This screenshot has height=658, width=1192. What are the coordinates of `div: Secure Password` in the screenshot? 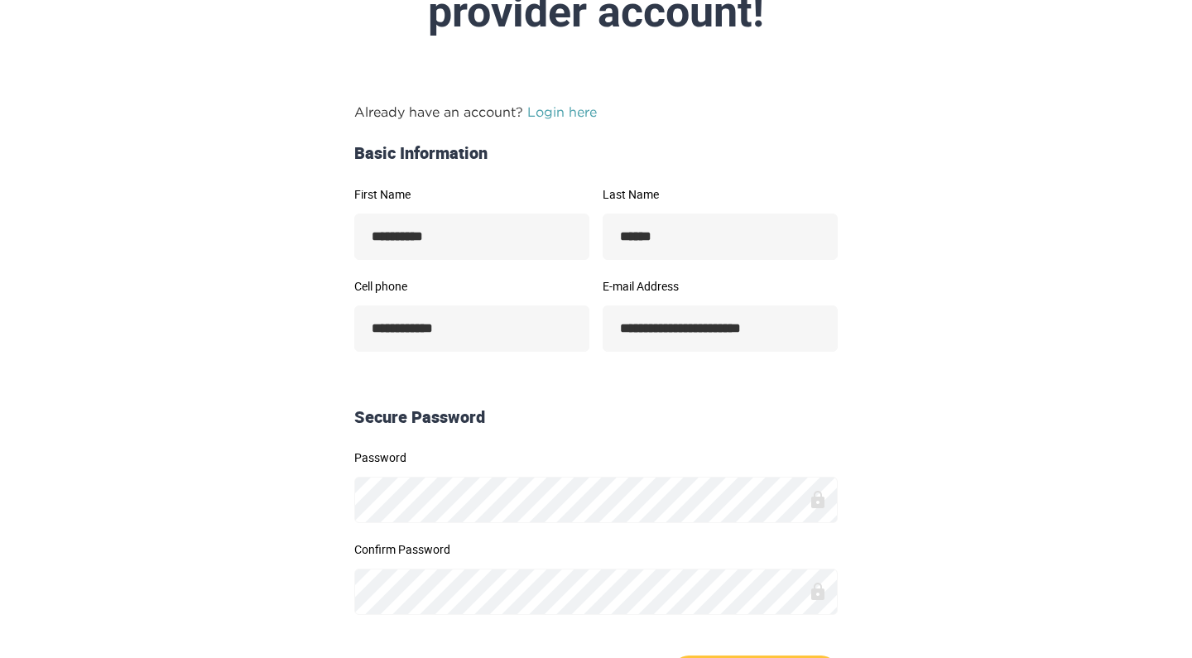 It's located at (596, 417).